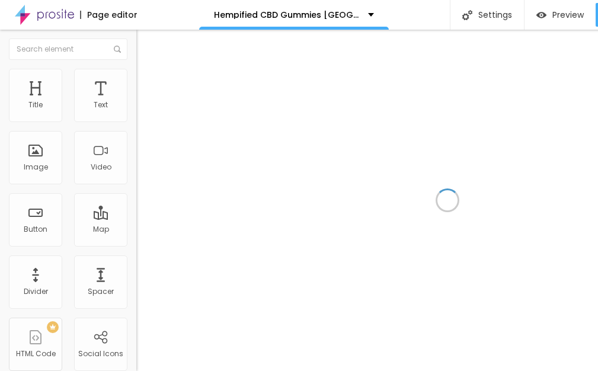  I want to click on div: Map, so click(101, 229).